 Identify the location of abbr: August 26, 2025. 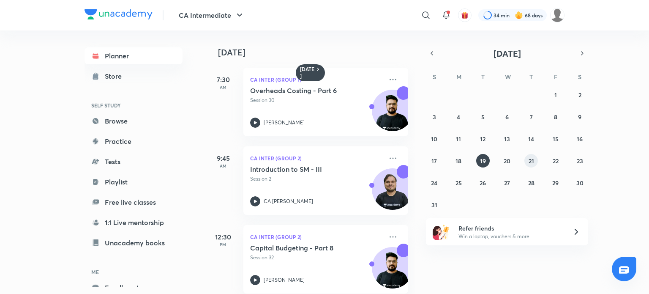
(483, 183).